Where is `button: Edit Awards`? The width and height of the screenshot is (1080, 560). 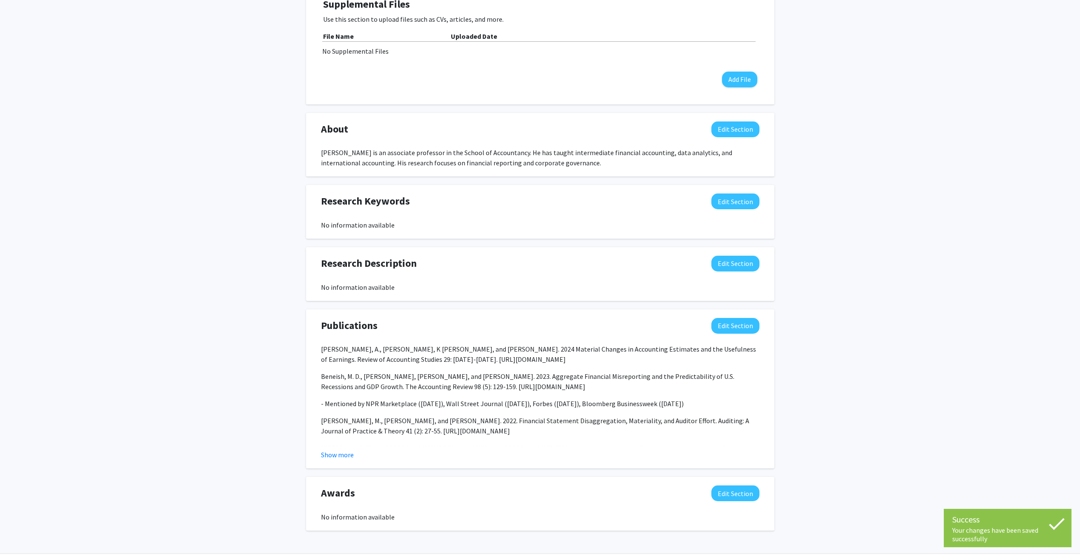
button: Edit Awards is located at coordinates (735, 493).